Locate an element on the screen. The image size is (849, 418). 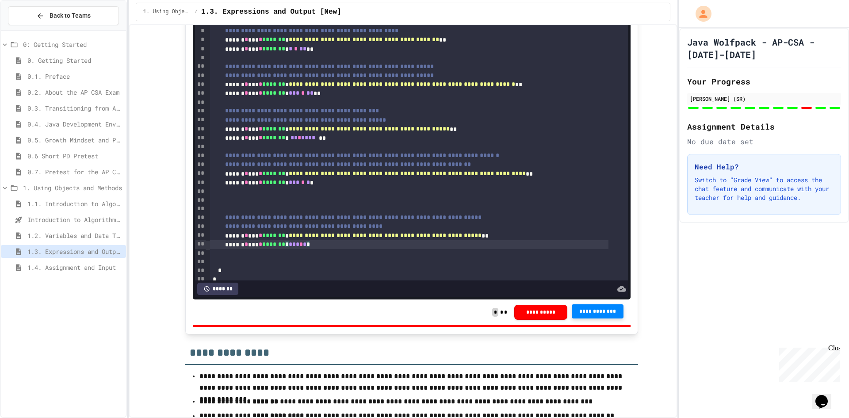
span: 0: Getting Started is located at coordinates (73, 44).